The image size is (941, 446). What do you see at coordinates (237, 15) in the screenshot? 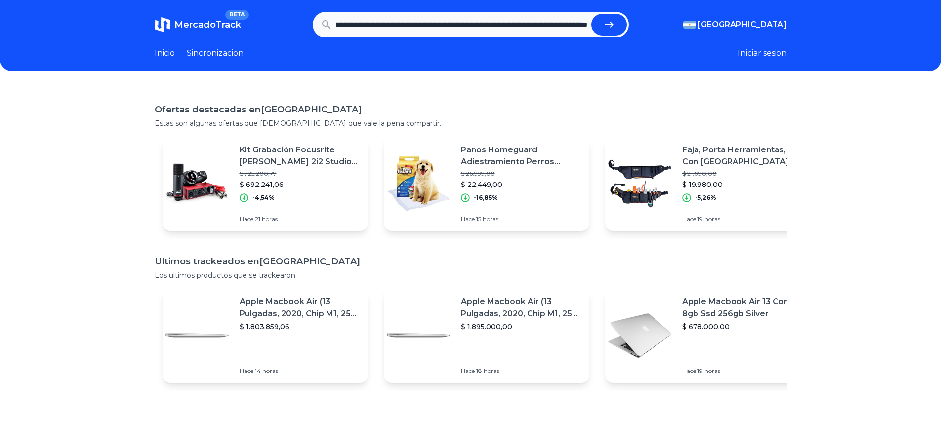
I see `span: BETA` at bounding box center [237, 15].